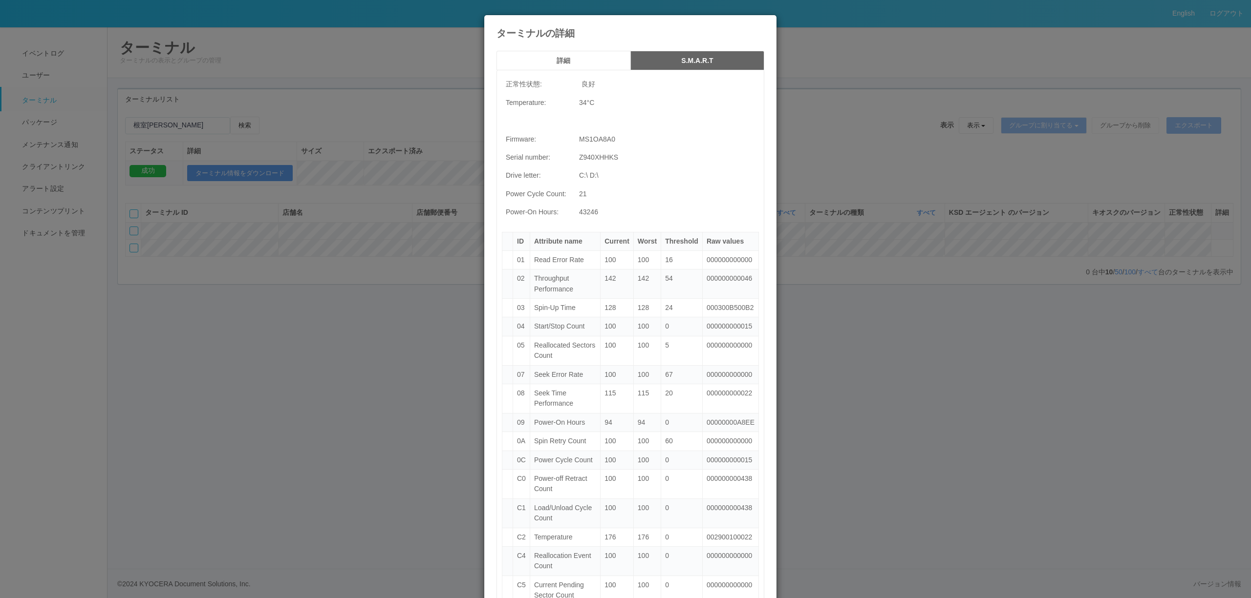 Image resolution: width=1251 pixels, height=598 pixels. What do you see at coordinates (565, 308) in the screenshot?
I see `td: Spin-Up Time` at bounding box center [565, 308].